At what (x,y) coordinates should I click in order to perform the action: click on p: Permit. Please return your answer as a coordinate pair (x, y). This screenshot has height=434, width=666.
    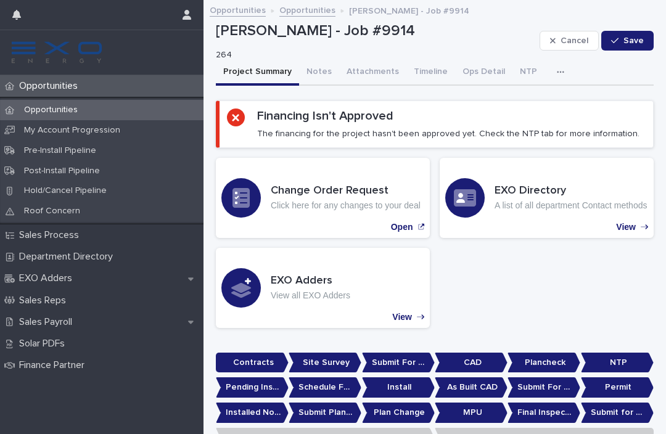
    Looking at the image, I should click on (618, 388).